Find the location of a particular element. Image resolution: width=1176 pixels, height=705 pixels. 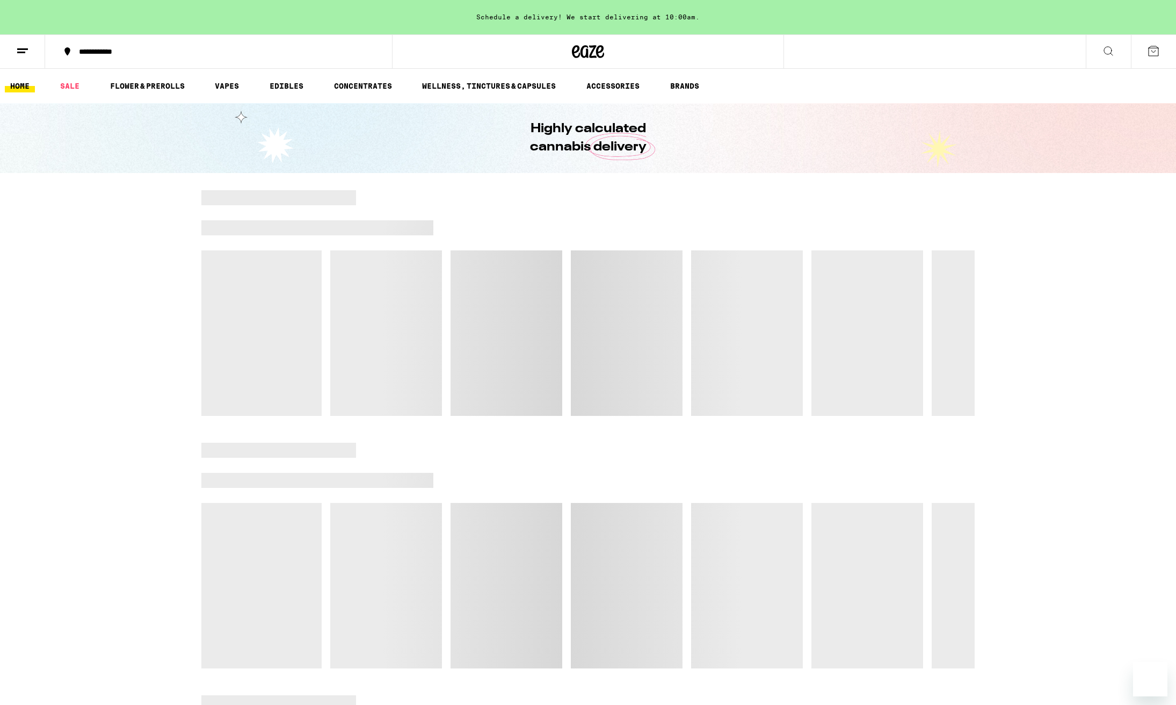

a: EDIBLES is located at coordinates (286, 86).